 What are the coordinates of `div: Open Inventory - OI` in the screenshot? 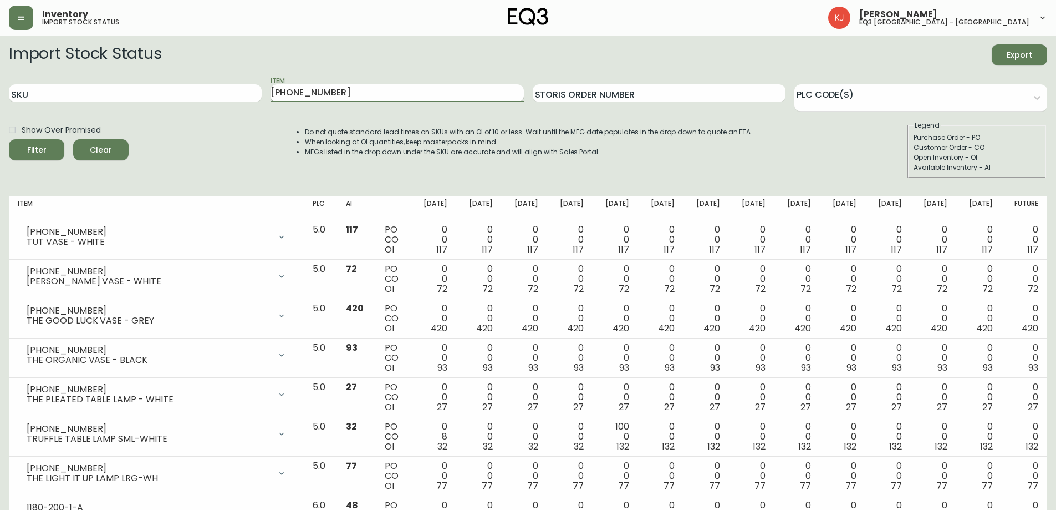 It's located at (977, 157).